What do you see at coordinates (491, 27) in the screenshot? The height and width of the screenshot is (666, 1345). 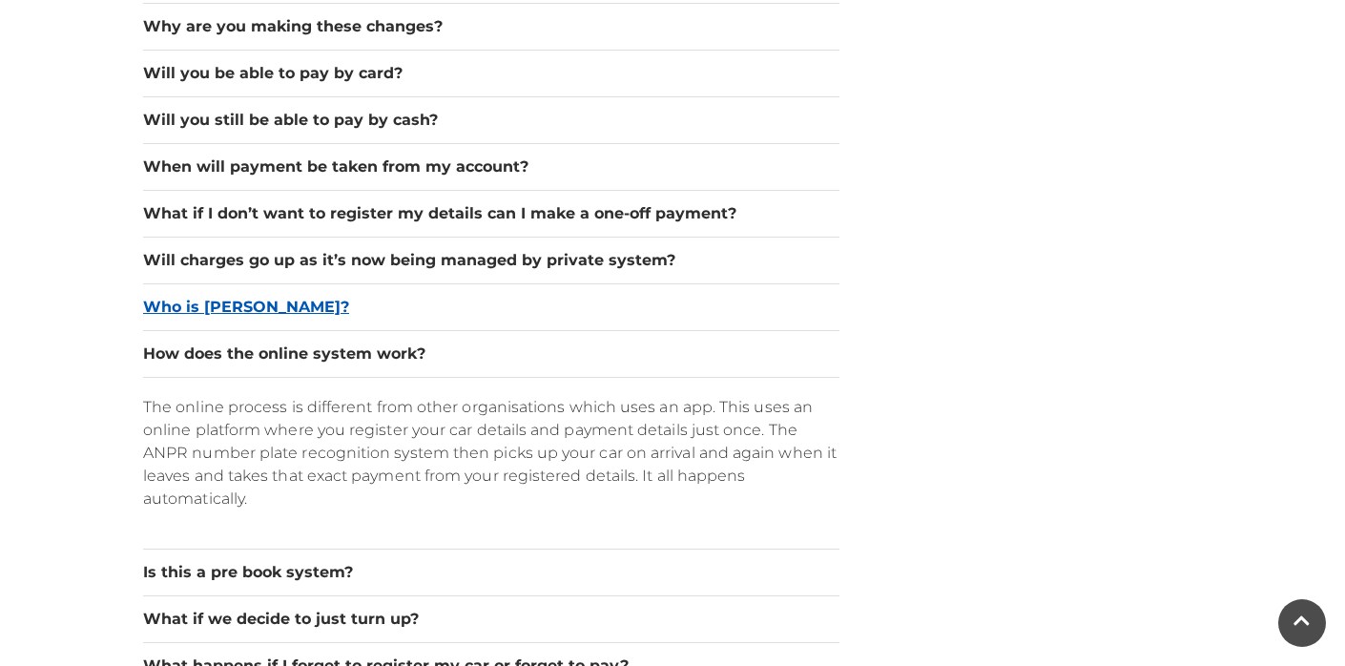 I see `button: Why are you making these changes?` at bounding box center [491, 27].